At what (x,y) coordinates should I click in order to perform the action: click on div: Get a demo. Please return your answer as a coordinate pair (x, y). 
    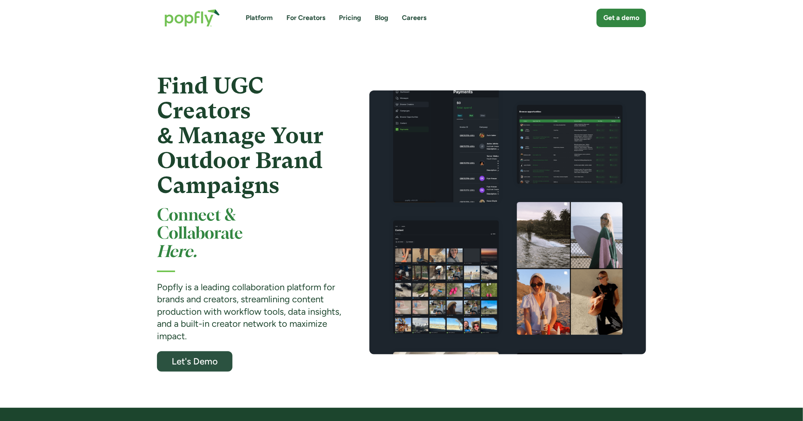
    Looking at the image, I should click on (621, 18).